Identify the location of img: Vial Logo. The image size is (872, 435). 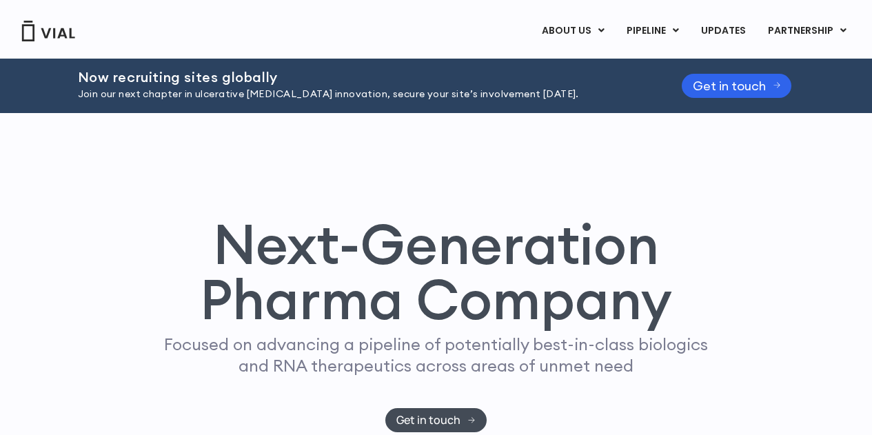
(48, 31).